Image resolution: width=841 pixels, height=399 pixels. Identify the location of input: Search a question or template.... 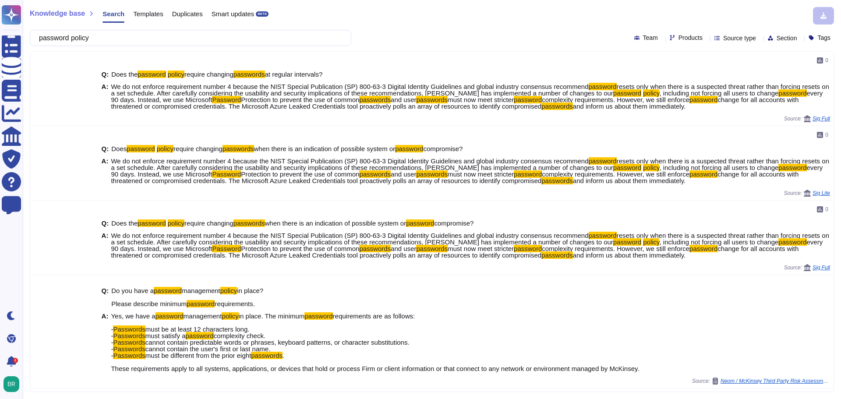
(188, 38).